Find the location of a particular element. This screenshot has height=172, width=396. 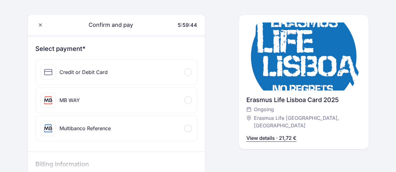

div: MB WAY is located at coordinates (69, 100).